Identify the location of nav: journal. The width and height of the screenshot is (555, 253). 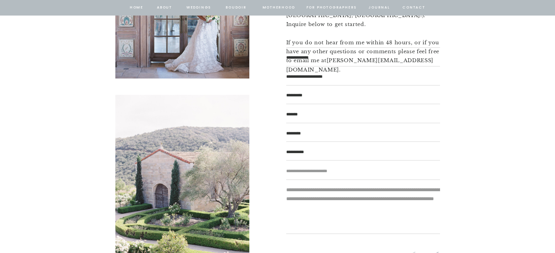
(379, 8).